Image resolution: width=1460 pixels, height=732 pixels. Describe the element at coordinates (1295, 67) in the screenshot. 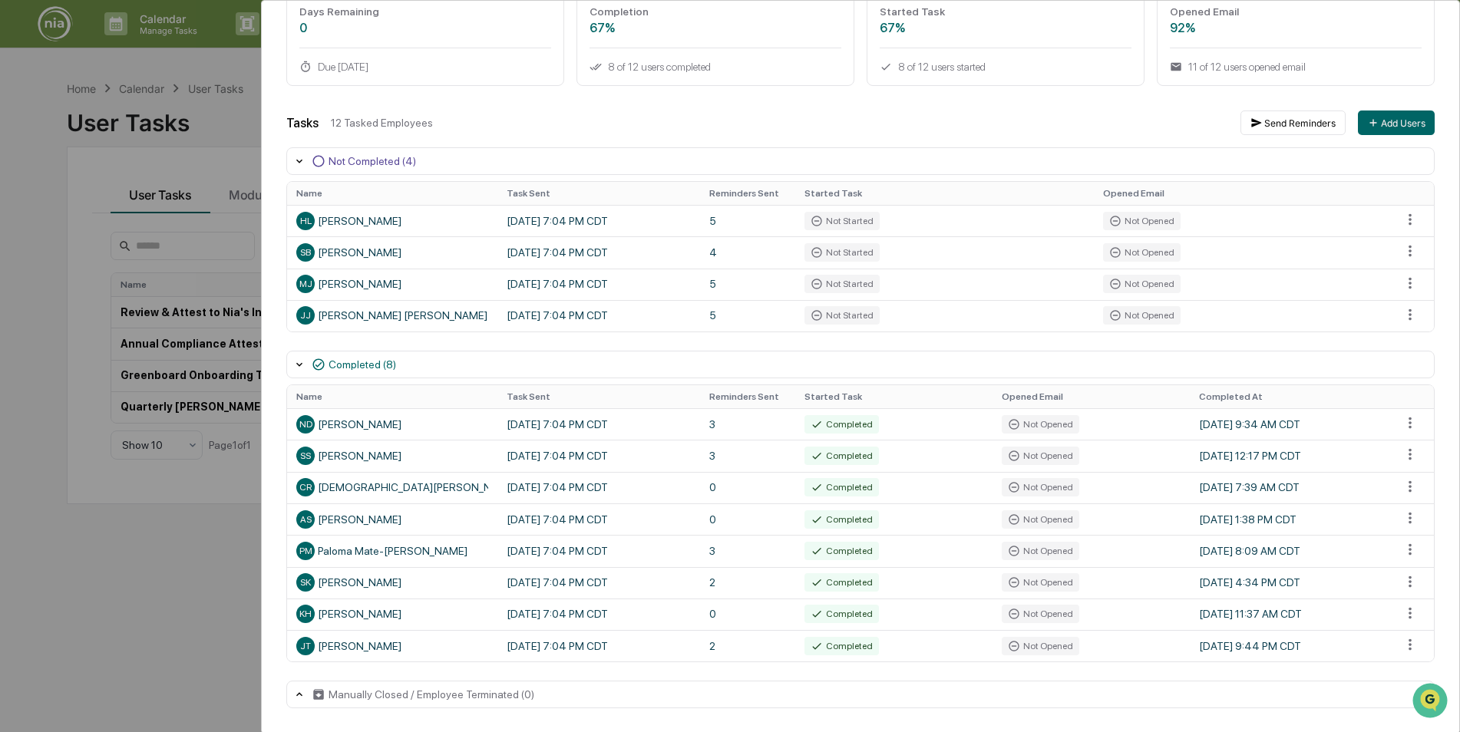

I see `div: 11 of 12 users opened email` at that location.